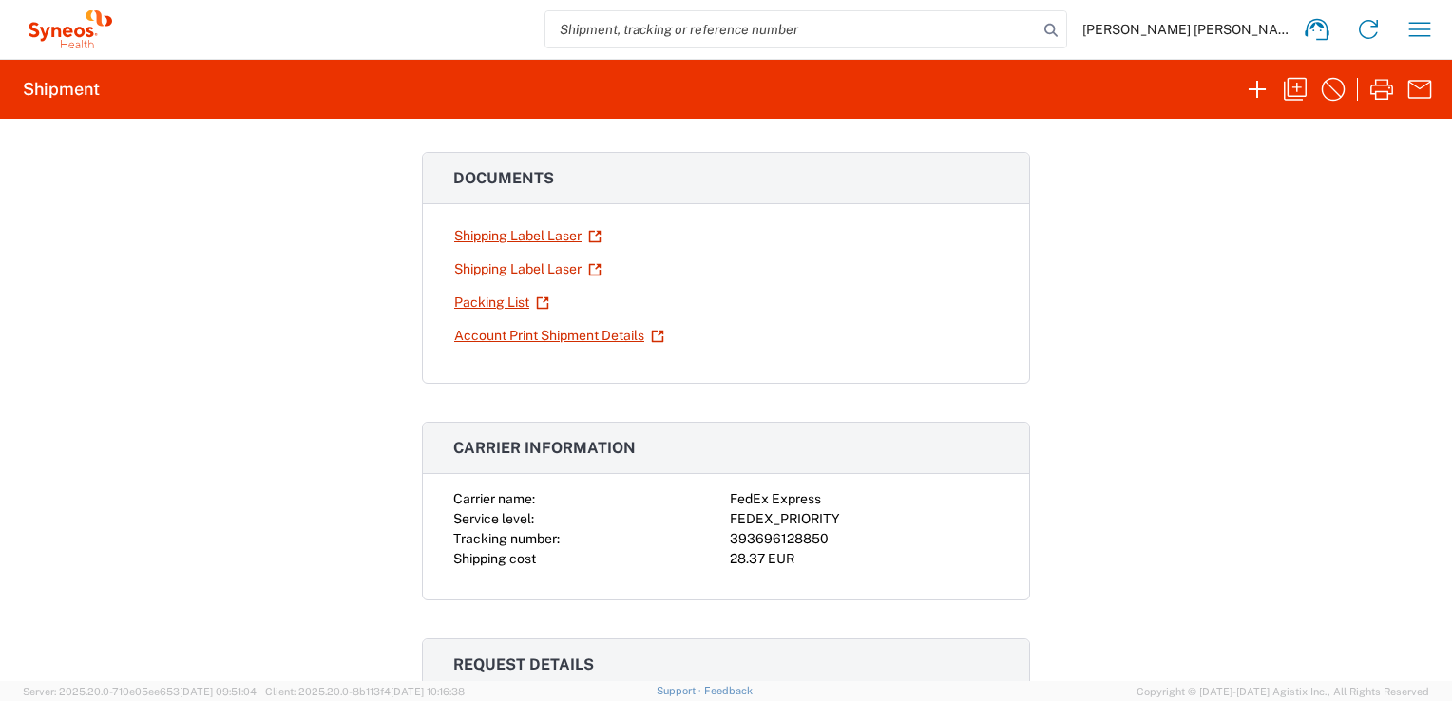 This screenshot has width=1452, height=701. What do you see at coordinates (365, 692) in the screenshot?
I see `span: Client: 2025.20.0-8b113f4` at bounding box center [365, 692].